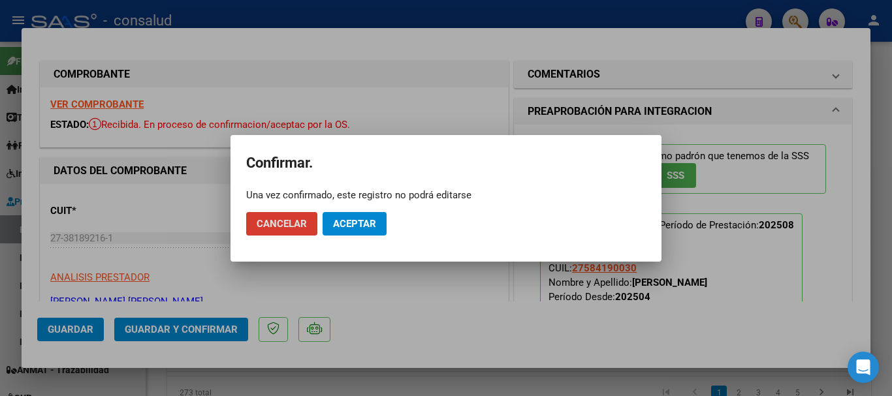  What do you see at coordinates (446, 195) in the screenshot?
I see `div: Una vez confirmado, este registro no podrá editarse` at bounding box center [446, 195].